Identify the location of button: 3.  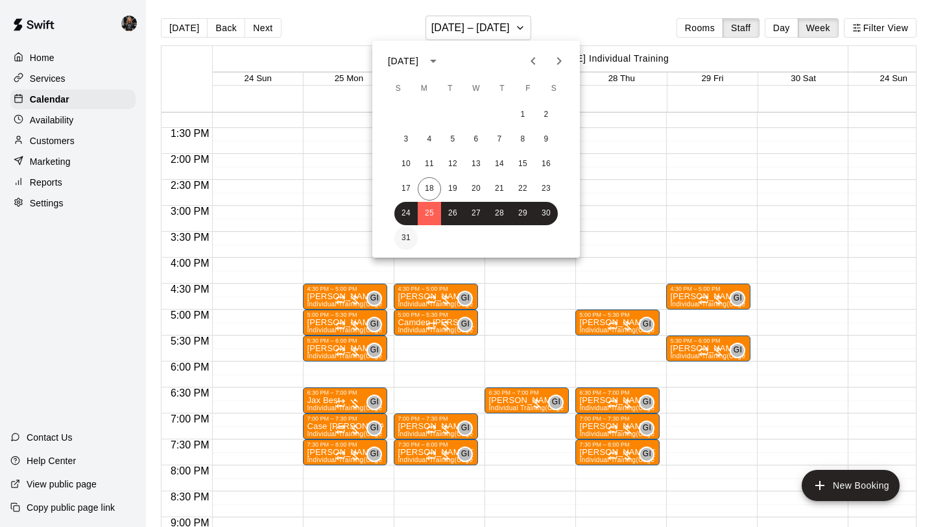
(406, 139).